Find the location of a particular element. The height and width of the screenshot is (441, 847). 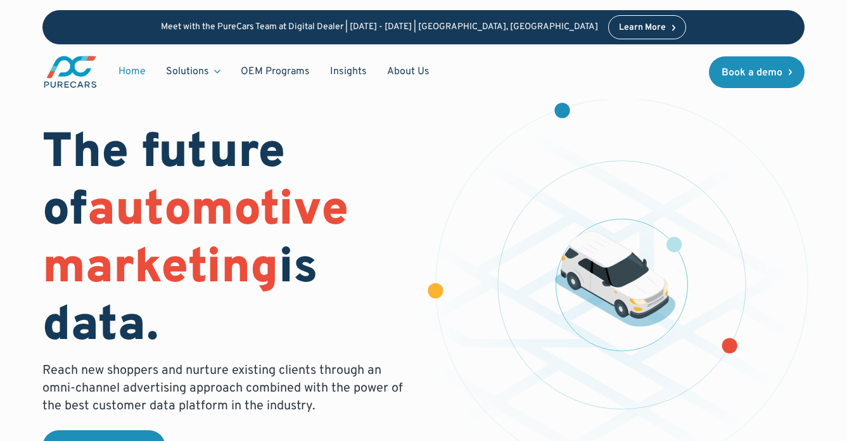

div: Learn More is located at coordinates (642, 28).